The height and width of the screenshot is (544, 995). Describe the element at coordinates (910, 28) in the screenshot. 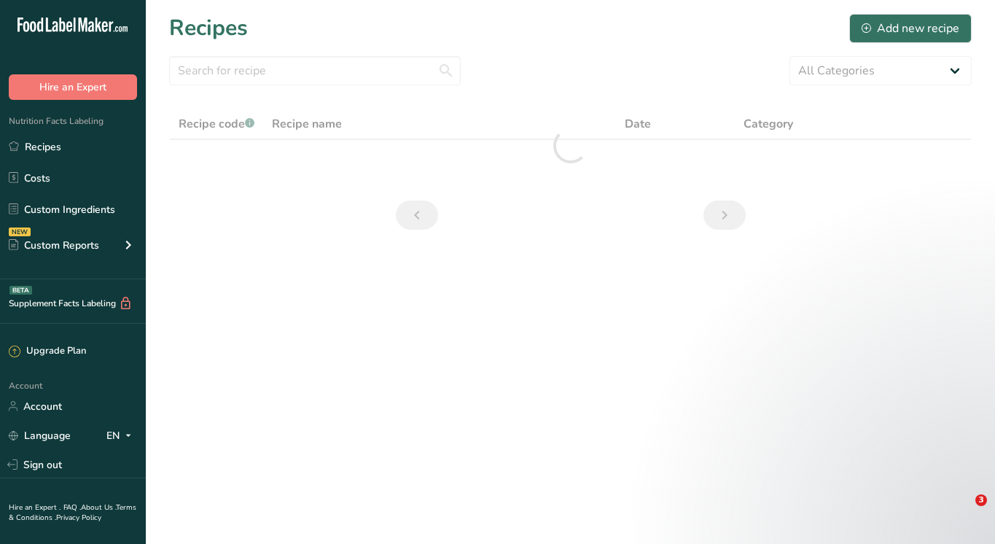

I see `div: Add new recipe` at that location.